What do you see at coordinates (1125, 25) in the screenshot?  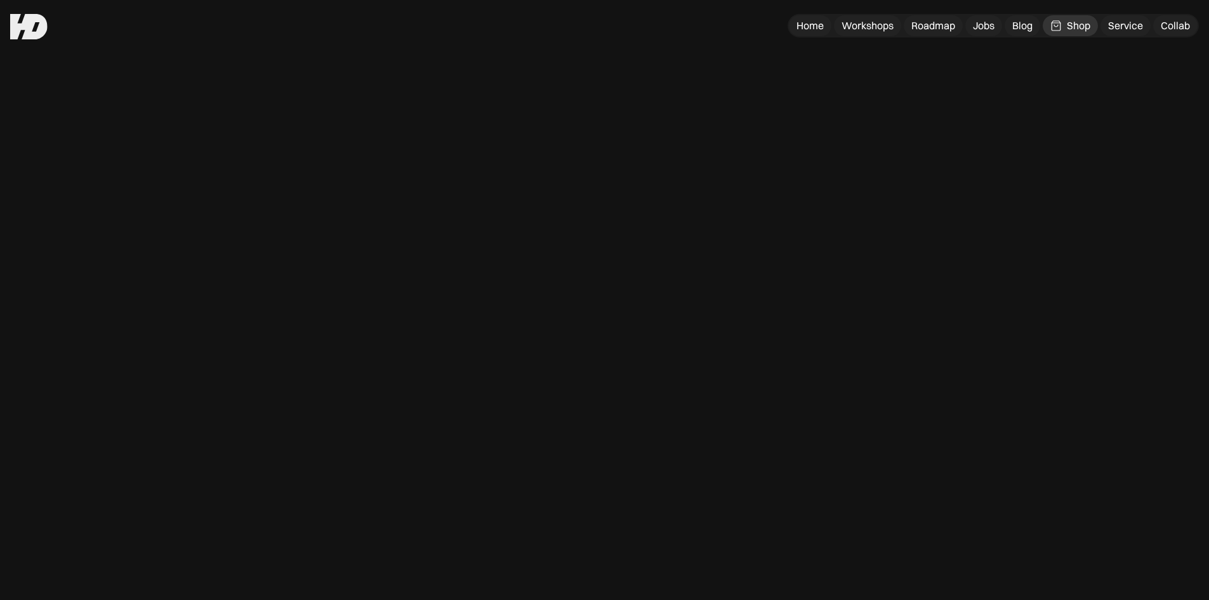 I see `div: Service` at bounding box center [1125, 25].